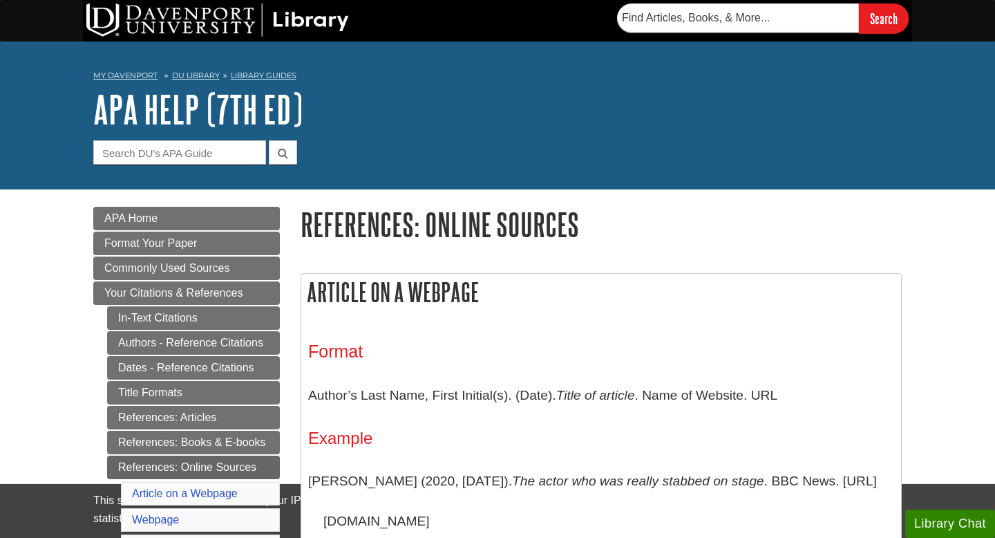  What do you see at coordinates (173, 292) in the screenshot?
I see `span: Your Citations & References` at bounding box center [173, 292].